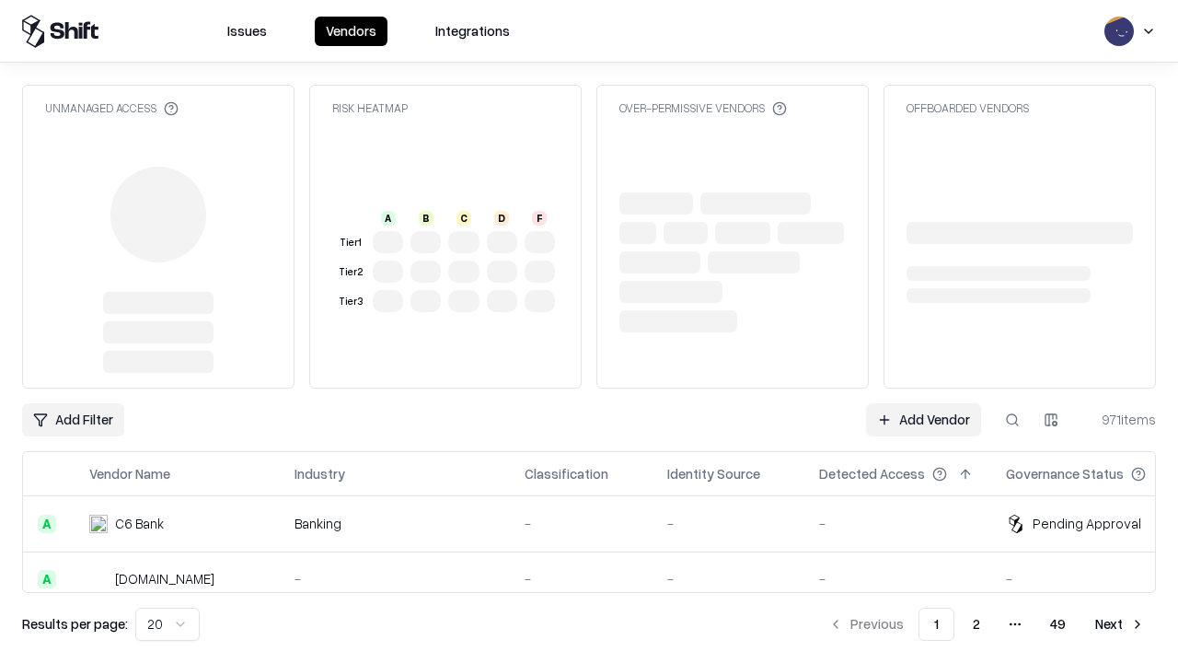 The width and height of the screenshot is (1178, 663). I want to click on button: 1, so click(936, 624).